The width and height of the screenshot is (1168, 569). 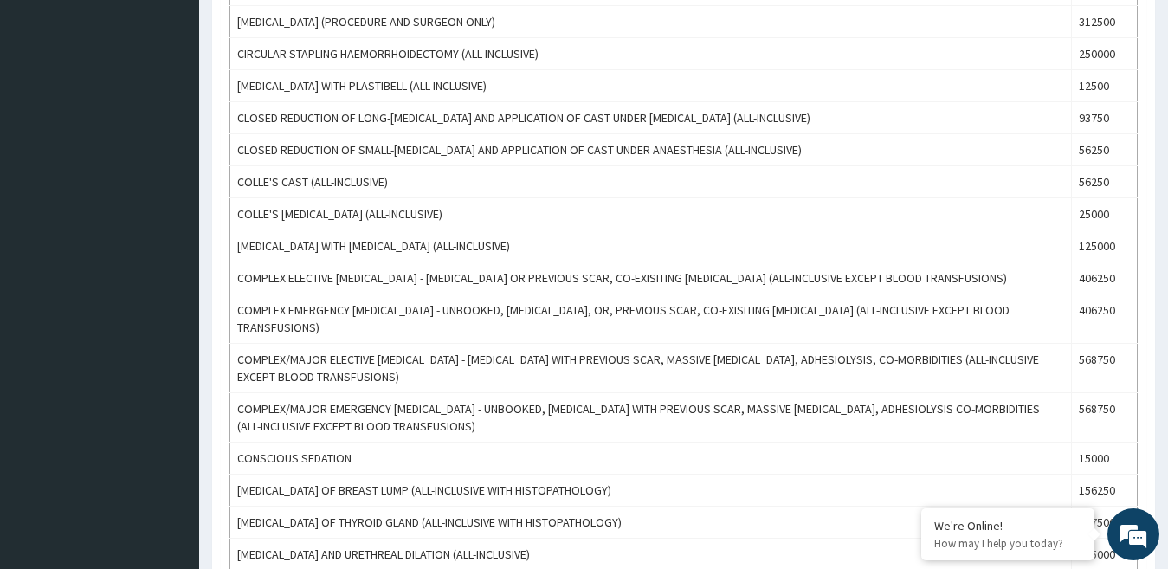 I want to click on td: 187500, so click(x=1104, y=522).